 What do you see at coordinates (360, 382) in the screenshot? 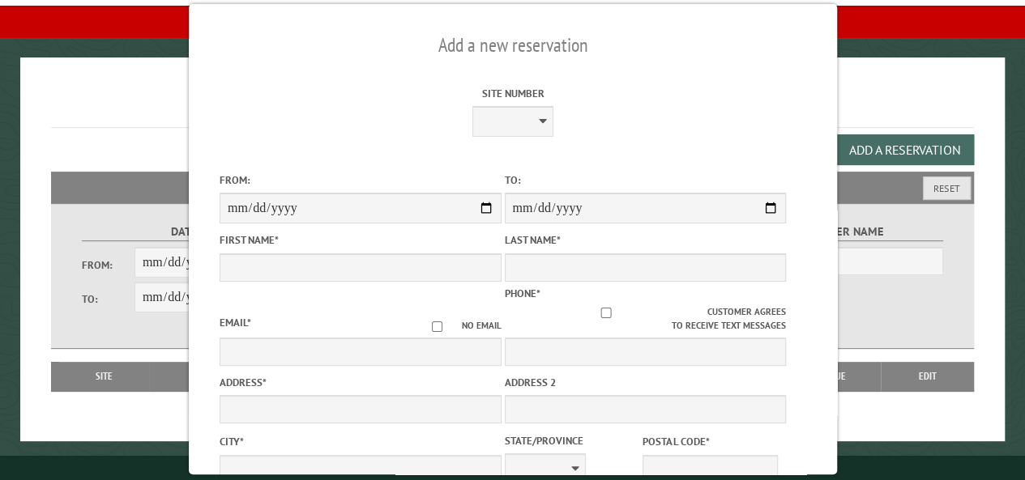
I see `label: Address` at bounding box center [360, 382].